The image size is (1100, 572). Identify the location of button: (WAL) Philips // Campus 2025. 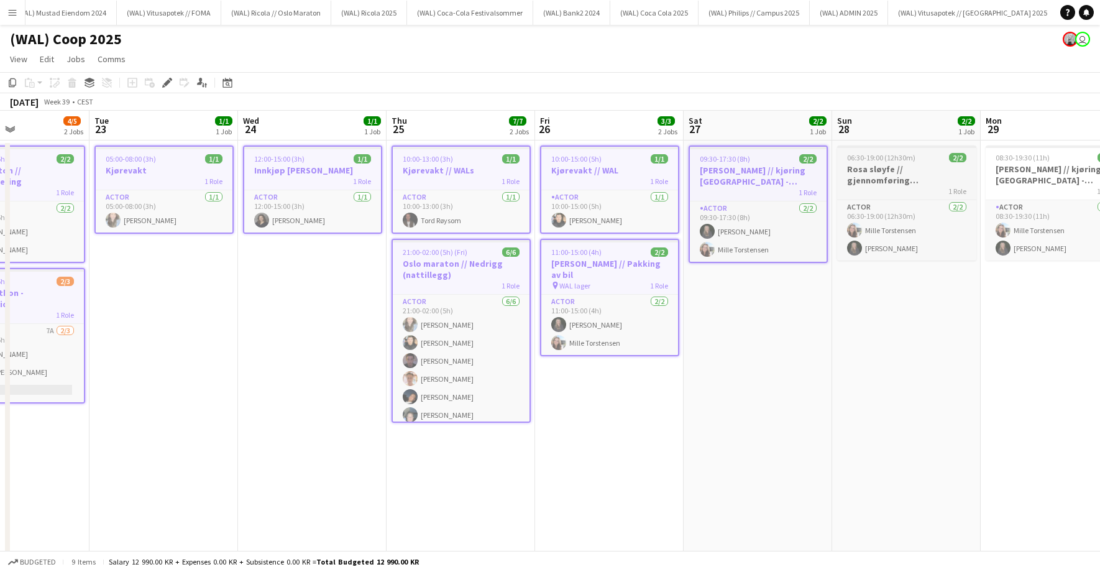
(754, 12).